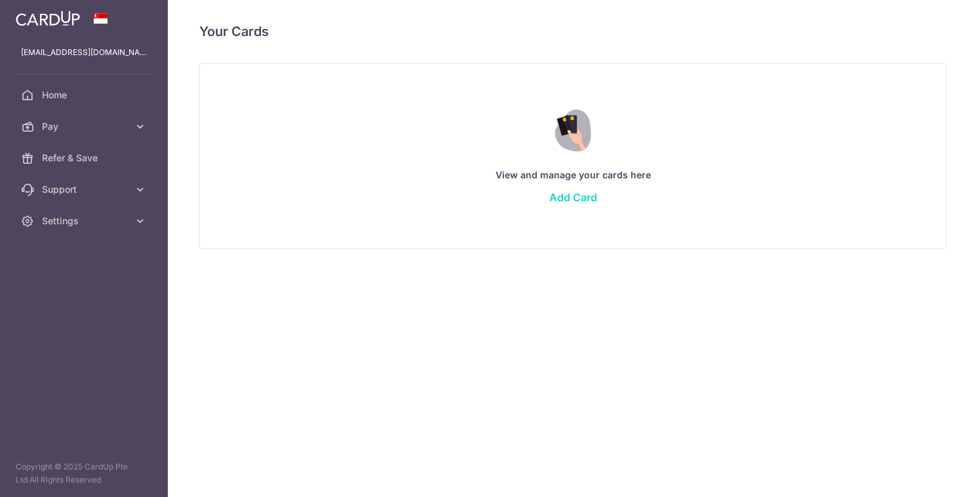 The width and height of the screenshot is (978, 497). I want to click on img: CardUp, so click(48, 18).